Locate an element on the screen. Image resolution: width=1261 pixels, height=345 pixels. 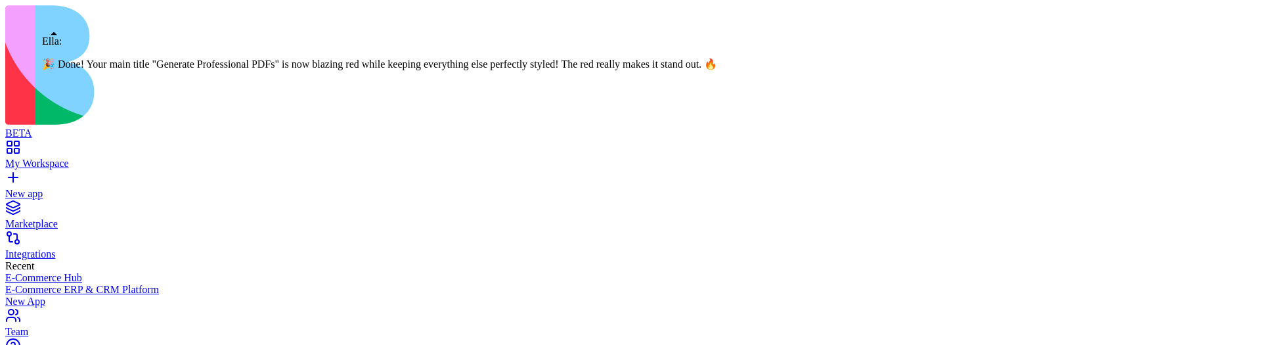
div: BETA is located at coordinates (631, 133).